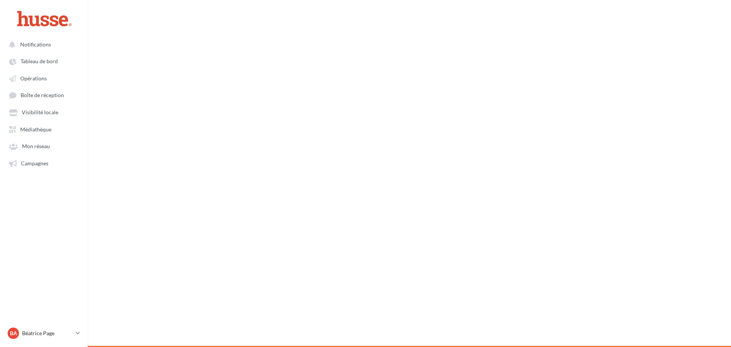  What do you see at coordinates (39, 61) in the screenshot?
I see `span: Tableau de bord` at bounding box center [39, 61].